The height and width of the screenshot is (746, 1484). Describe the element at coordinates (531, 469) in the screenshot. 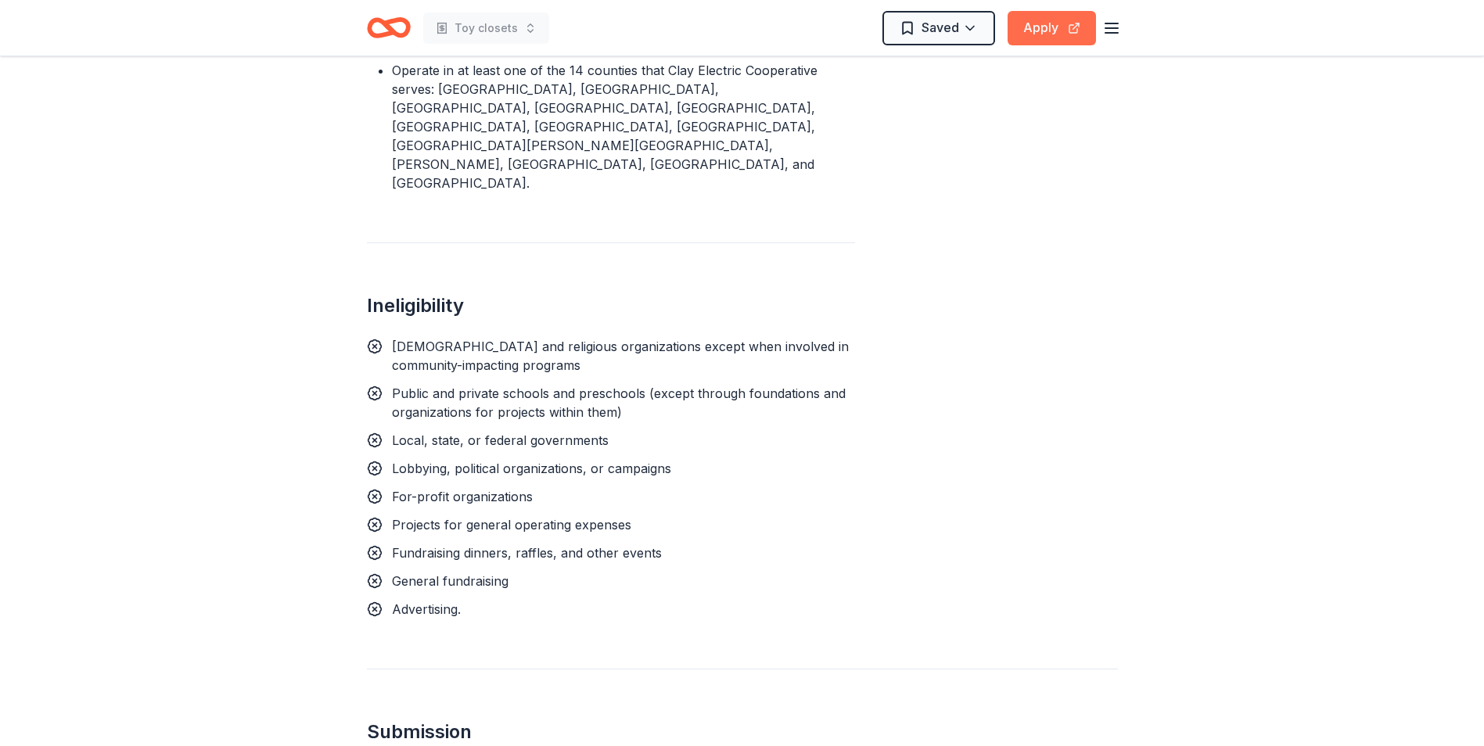

I see `span: Lobbying, political organizations, or campaigns` at that location.